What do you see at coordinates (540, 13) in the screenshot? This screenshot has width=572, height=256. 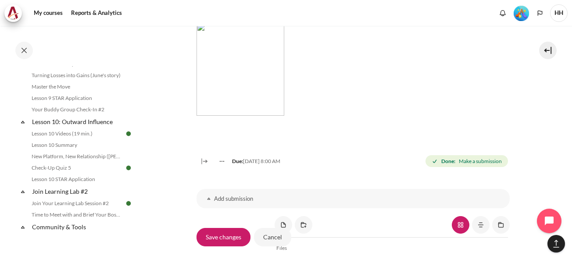 I see `button: Languages` at bounding box center [540, 13].